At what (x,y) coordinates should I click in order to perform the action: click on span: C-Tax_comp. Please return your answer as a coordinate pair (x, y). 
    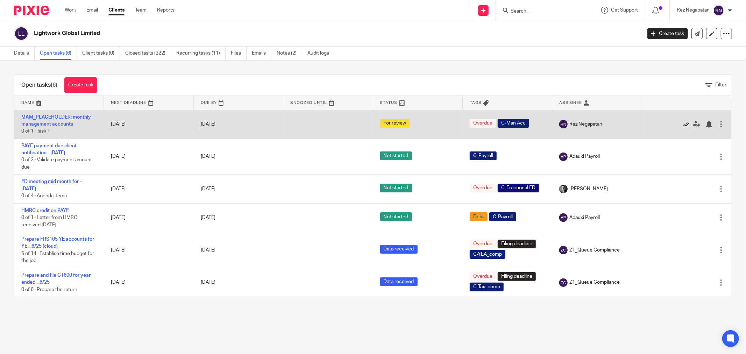
    Looking at the image, I should click on (486, 287).